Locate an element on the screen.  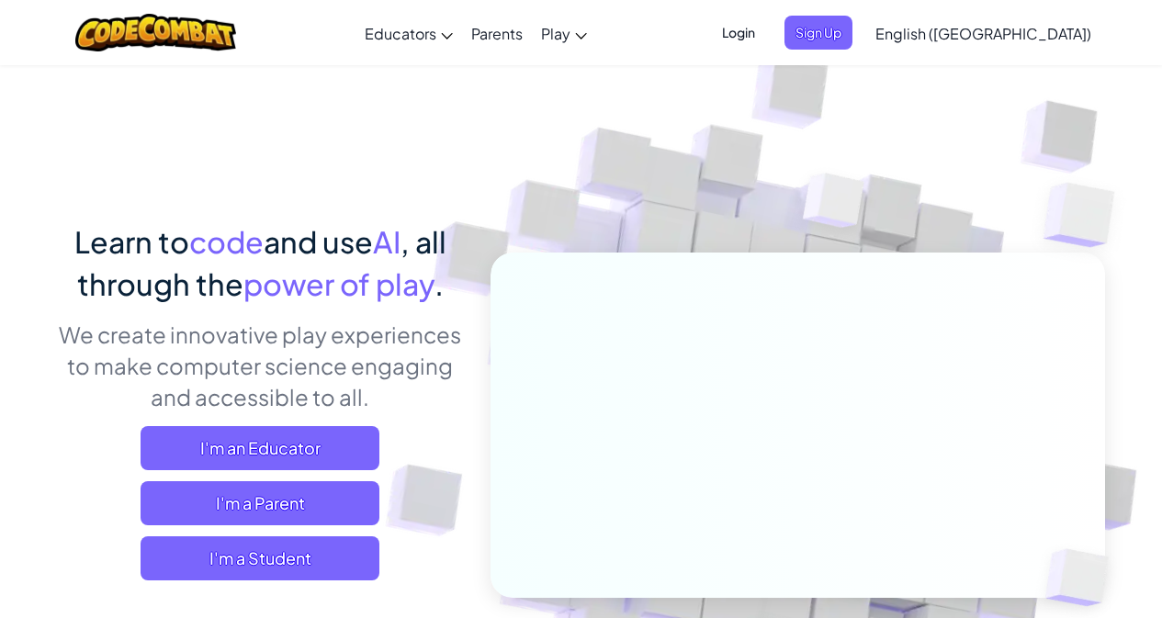
button: Sign Up is located at coordinates (818, 32).